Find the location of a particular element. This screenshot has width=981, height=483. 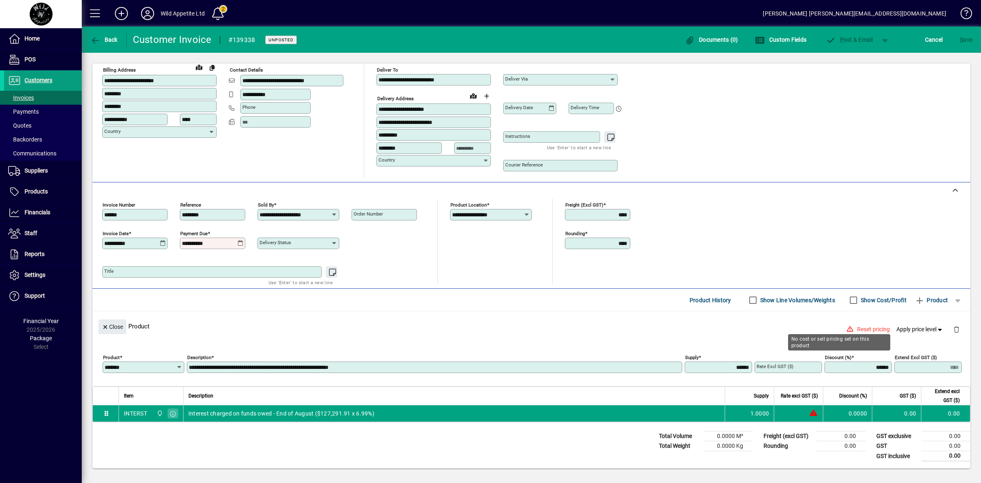

td: Total Weight is located at coordinates (680, 446).